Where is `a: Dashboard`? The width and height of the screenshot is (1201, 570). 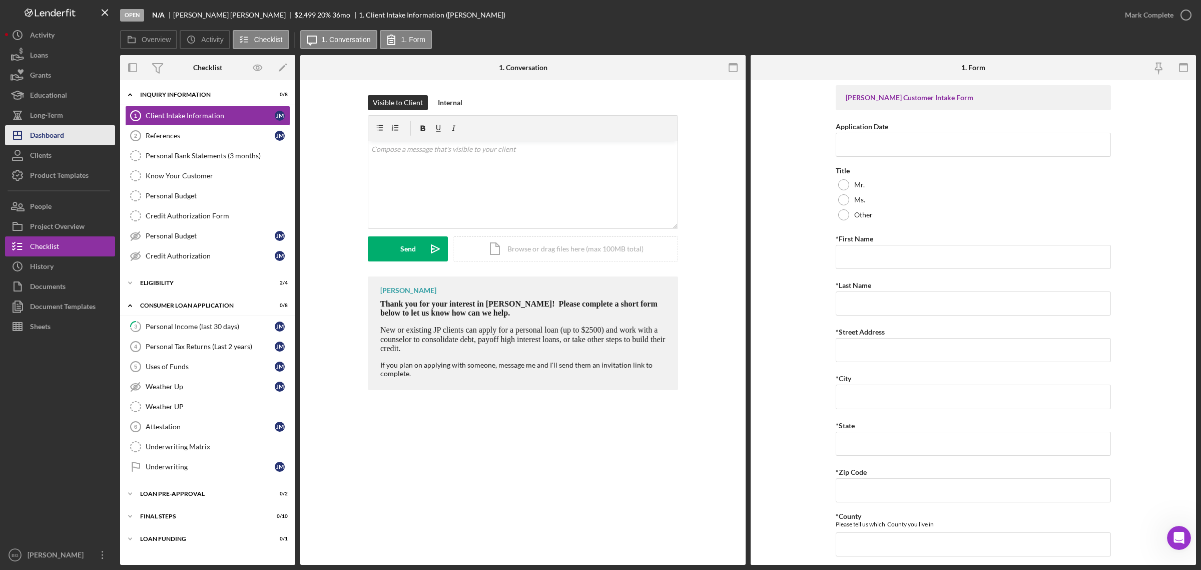
a: Dashboard is located at coordinates (60, 135).